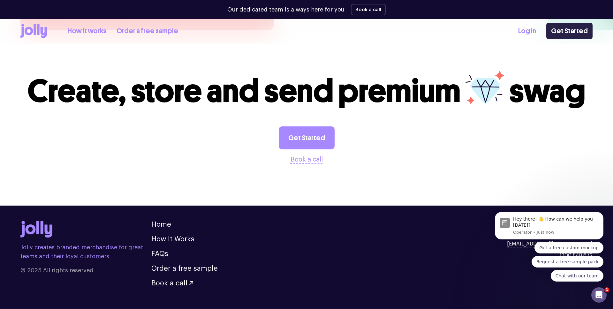 The image size is (613, 309). I want to click on a: FAQs, so click(160, 254).